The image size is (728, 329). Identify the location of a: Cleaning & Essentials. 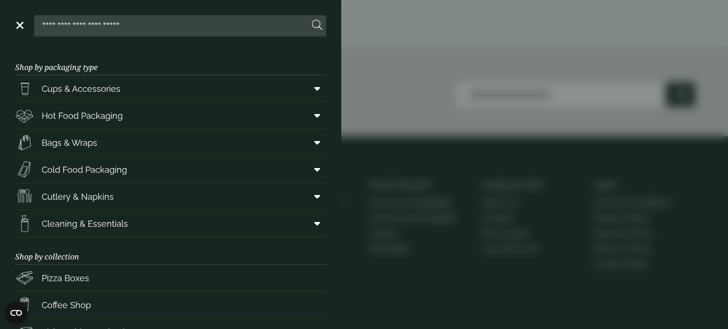
(171, 224).